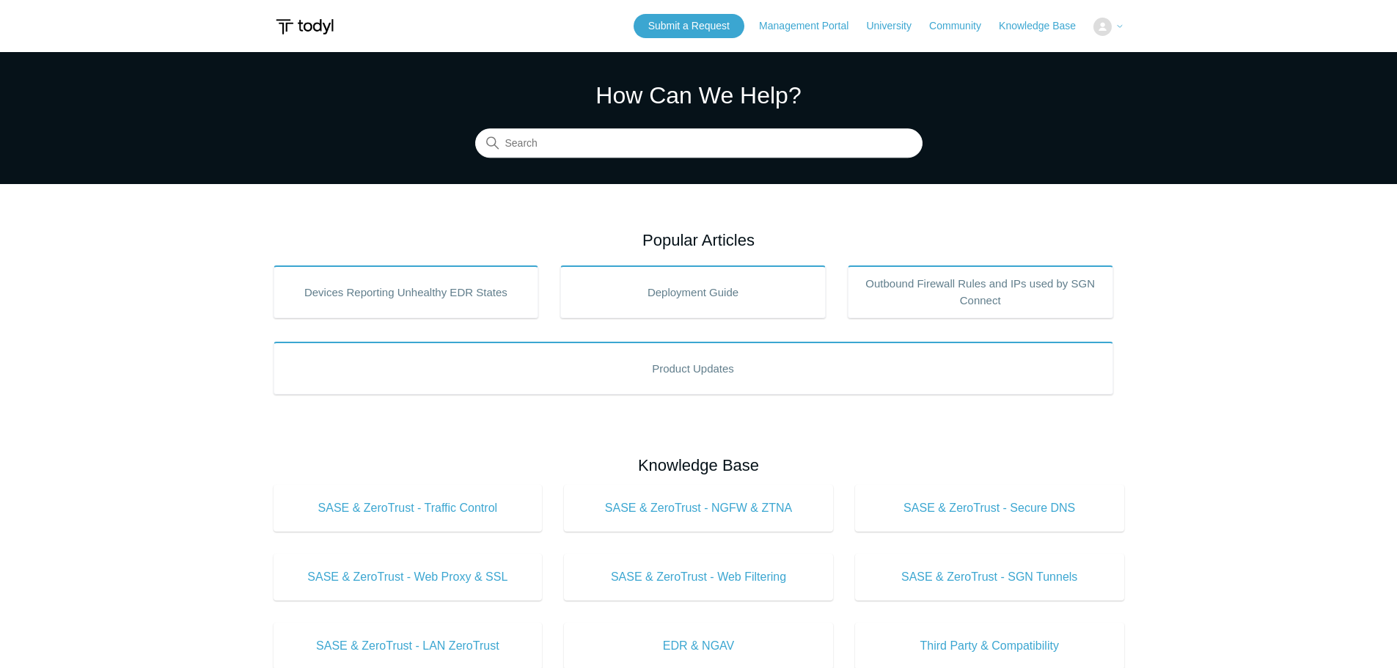 The image size is (1397, 668). Describe the element at coordinates (699, 144) in the screenshot. I see `input: Search` at that location.